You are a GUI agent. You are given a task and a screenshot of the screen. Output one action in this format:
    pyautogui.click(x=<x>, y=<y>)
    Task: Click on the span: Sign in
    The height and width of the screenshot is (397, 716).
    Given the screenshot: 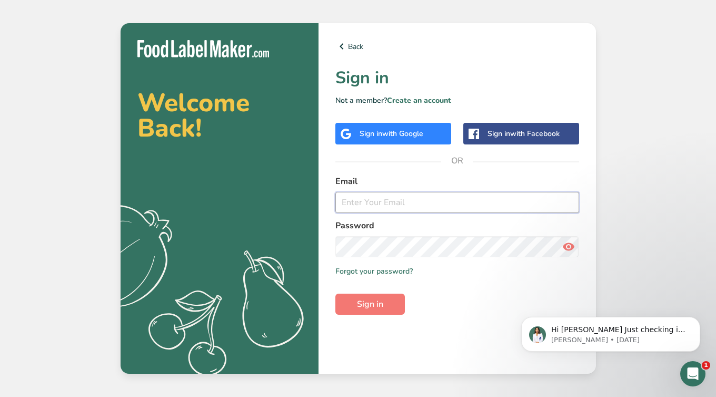 What is the action you would take?
    pyautogui.click(x=370, y=304)
    